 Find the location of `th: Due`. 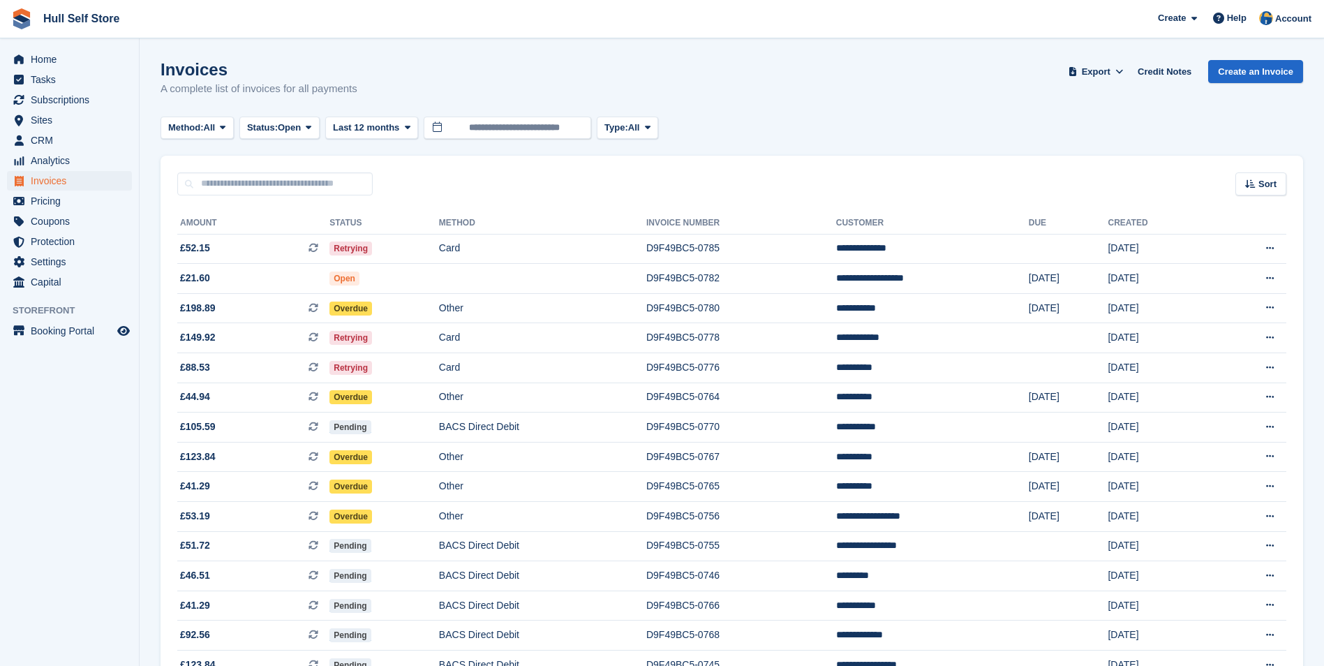

th: Due is located at coordinates (1069, 223).